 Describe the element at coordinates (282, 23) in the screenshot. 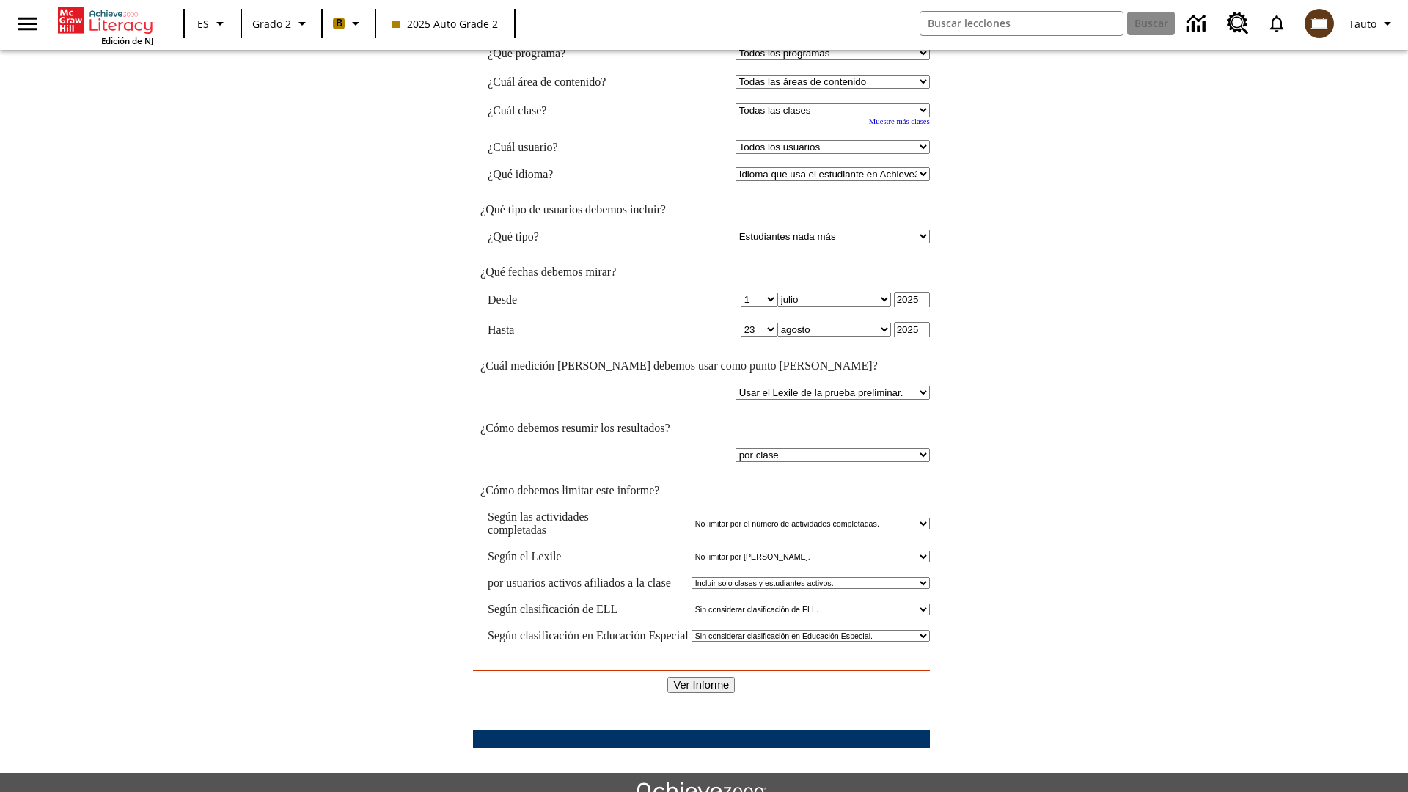

I see `button: Grado: Grado 2, Elige un grado` at that location.